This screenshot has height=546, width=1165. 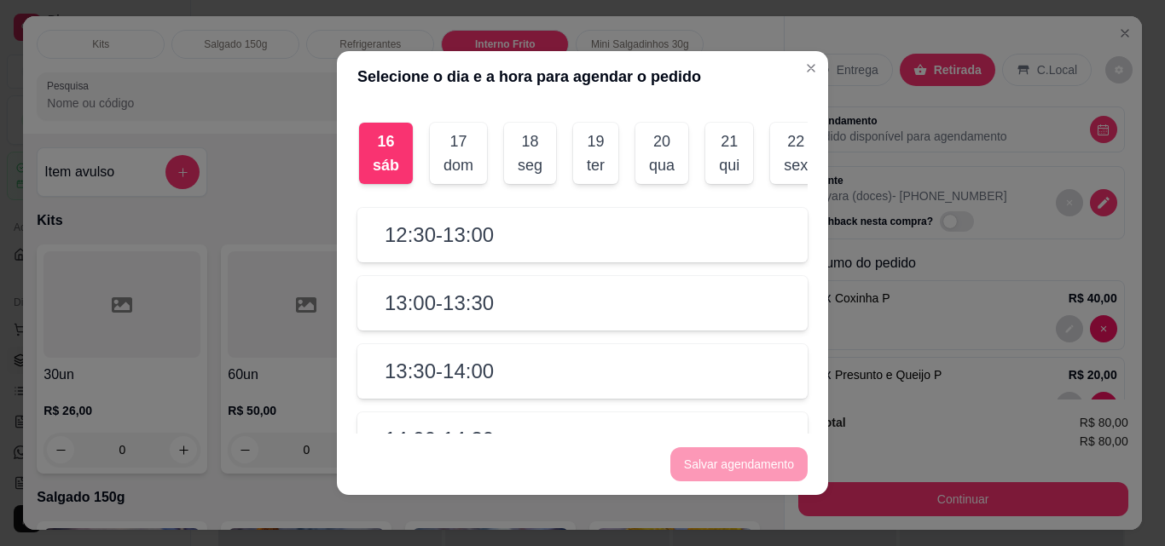 What do you see at coordinates (595, 165) in the screenshot?
I see `div: ter` at bounding box center [595, 165].